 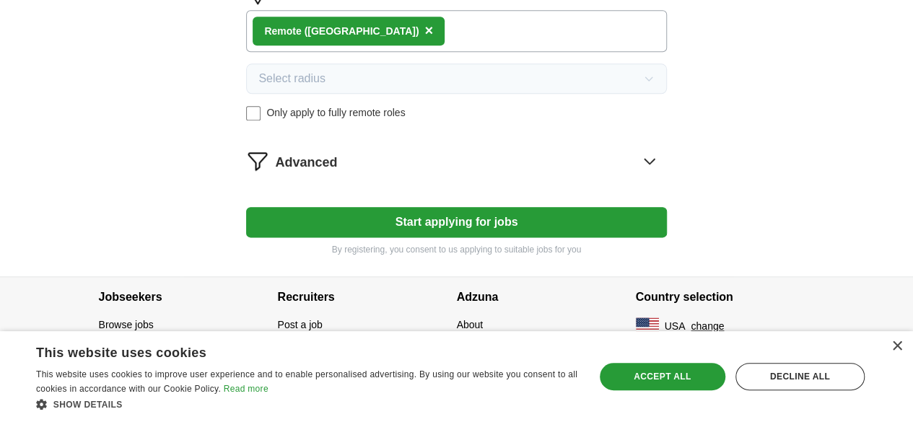 I want to click on img: filter, so click(x=258, y=161).